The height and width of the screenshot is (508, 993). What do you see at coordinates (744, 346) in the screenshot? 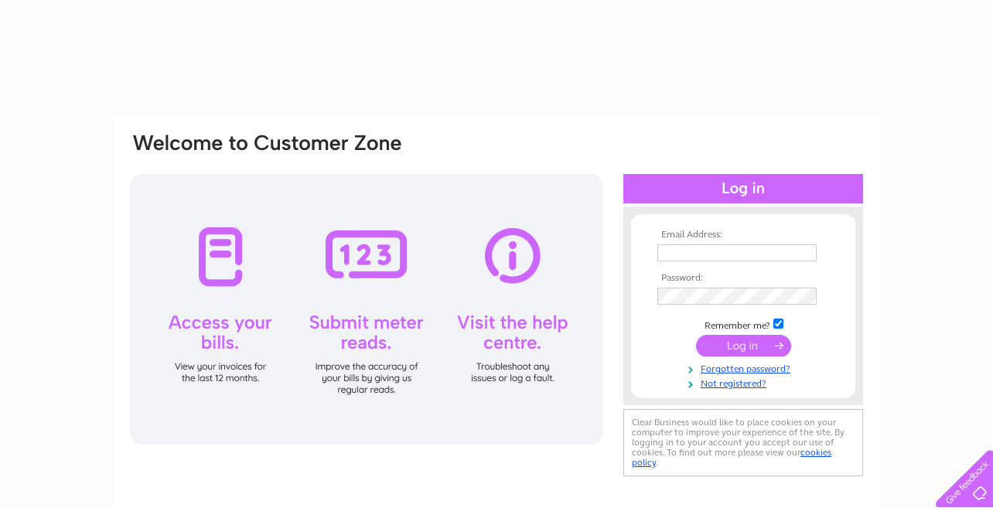
I see `input: Submit` at bounding box center [744, 346].